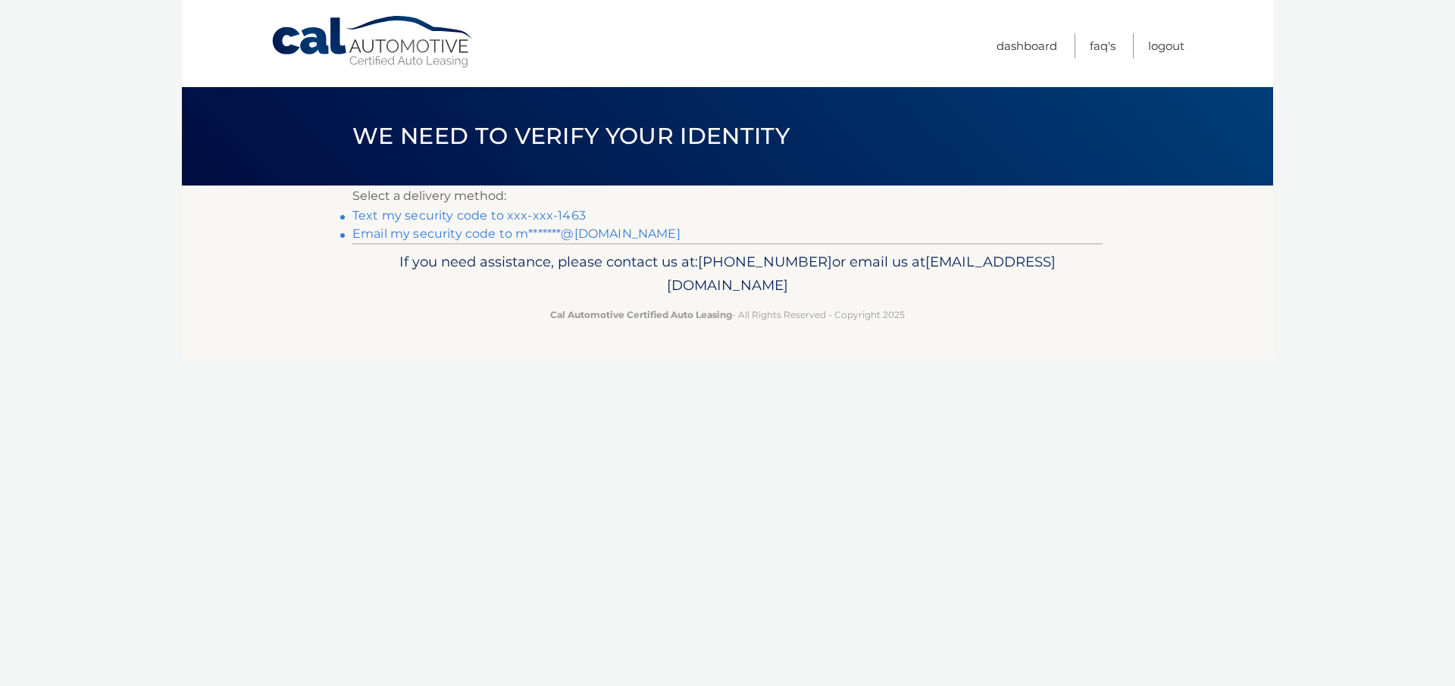  I want to click on p: - All Rights Reserved - Copyright 2025, so click(727, 314).